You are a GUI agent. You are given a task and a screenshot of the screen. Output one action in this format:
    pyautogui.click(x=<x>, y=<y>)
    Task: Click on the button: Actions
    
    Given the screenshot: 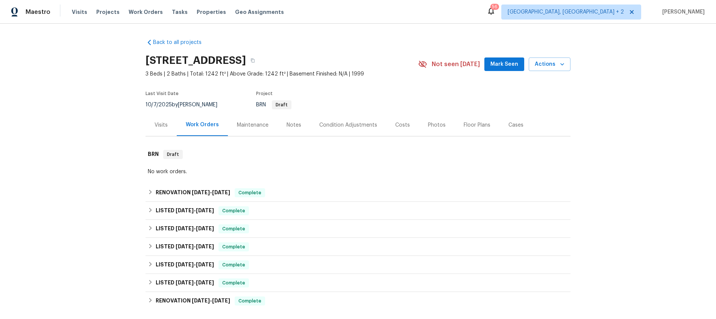 What is the action you would take?
    pyautogui.click(x=549, y=64)
    